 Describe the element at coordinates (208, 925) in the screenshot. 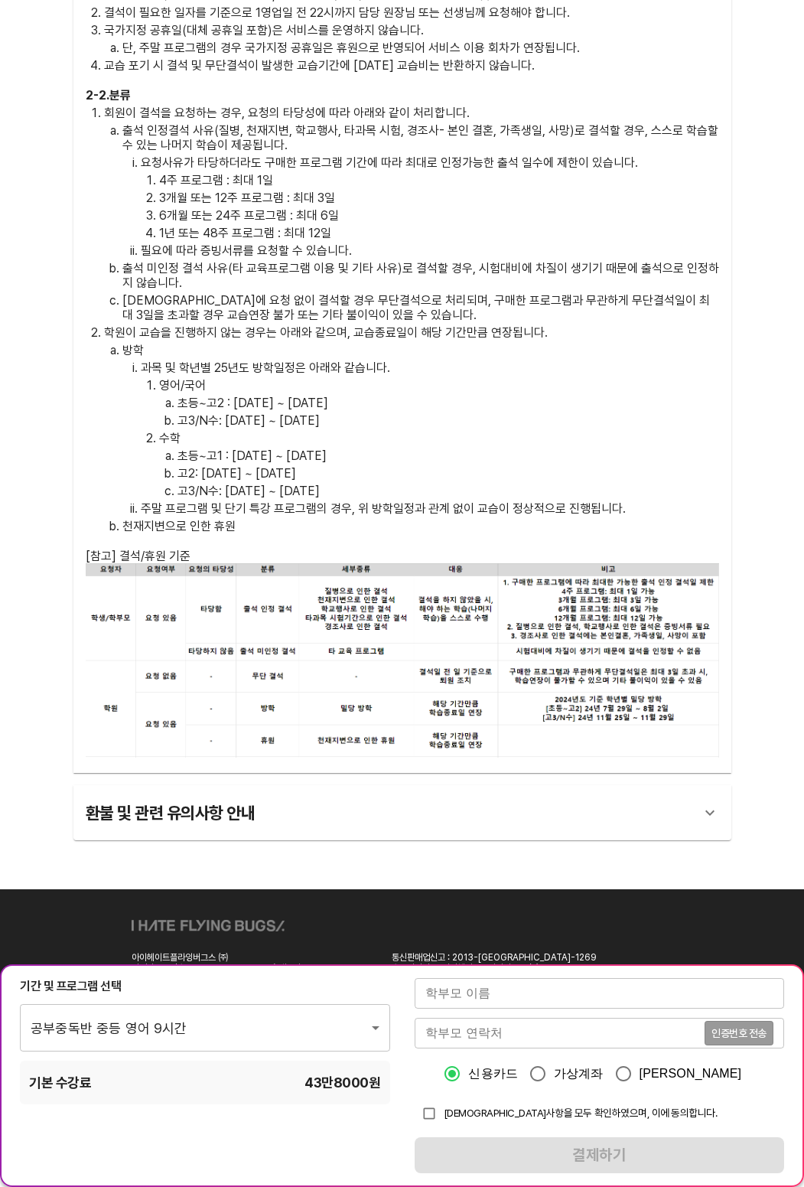

I see `img: ihateflyingbugs` at that location.